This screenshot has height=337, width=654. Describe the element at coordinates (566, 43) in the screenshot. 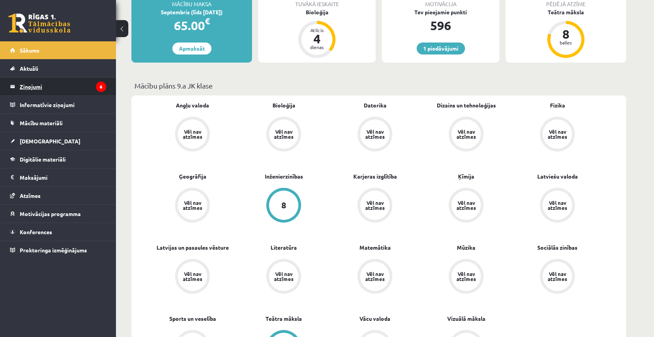

I see `div: balles` at that location.